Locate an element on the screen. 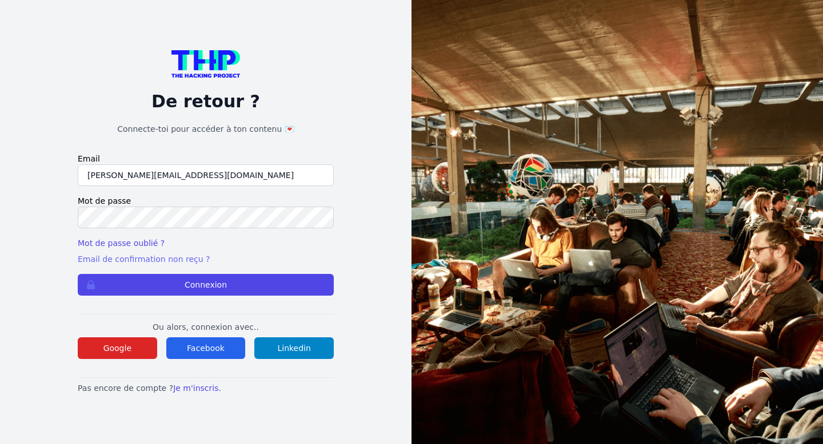 Image resolution: width=823 pixels, height=444 pixels. a: Mot de passe oublié ? is located at coordinates (121, 243).